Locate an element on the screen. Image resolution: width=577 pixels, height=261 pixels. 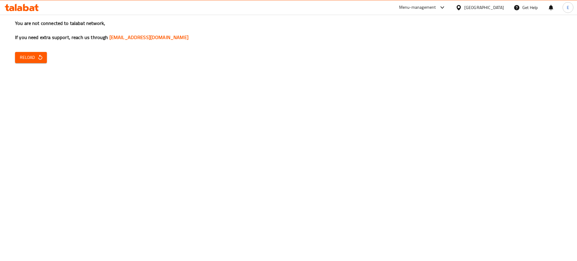
span: Reload is located at coordinates (31, 57).